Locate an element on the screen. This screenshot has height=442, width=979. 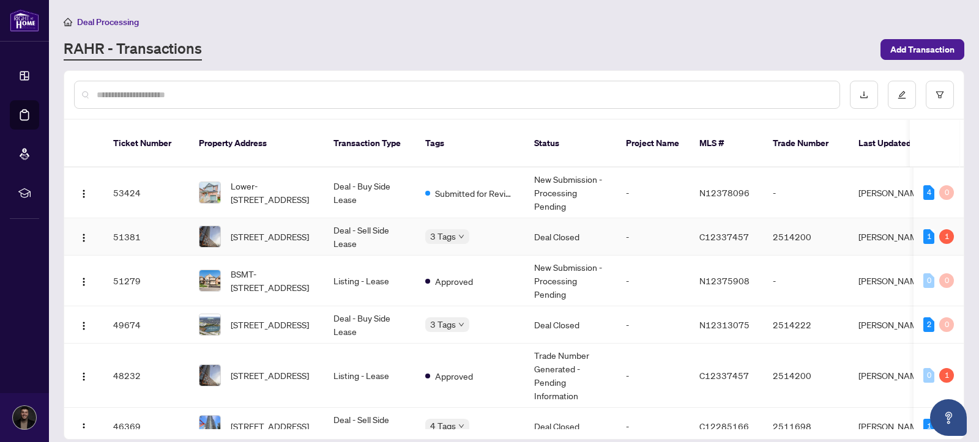
th: Tags is located at coordinates (470, 144).